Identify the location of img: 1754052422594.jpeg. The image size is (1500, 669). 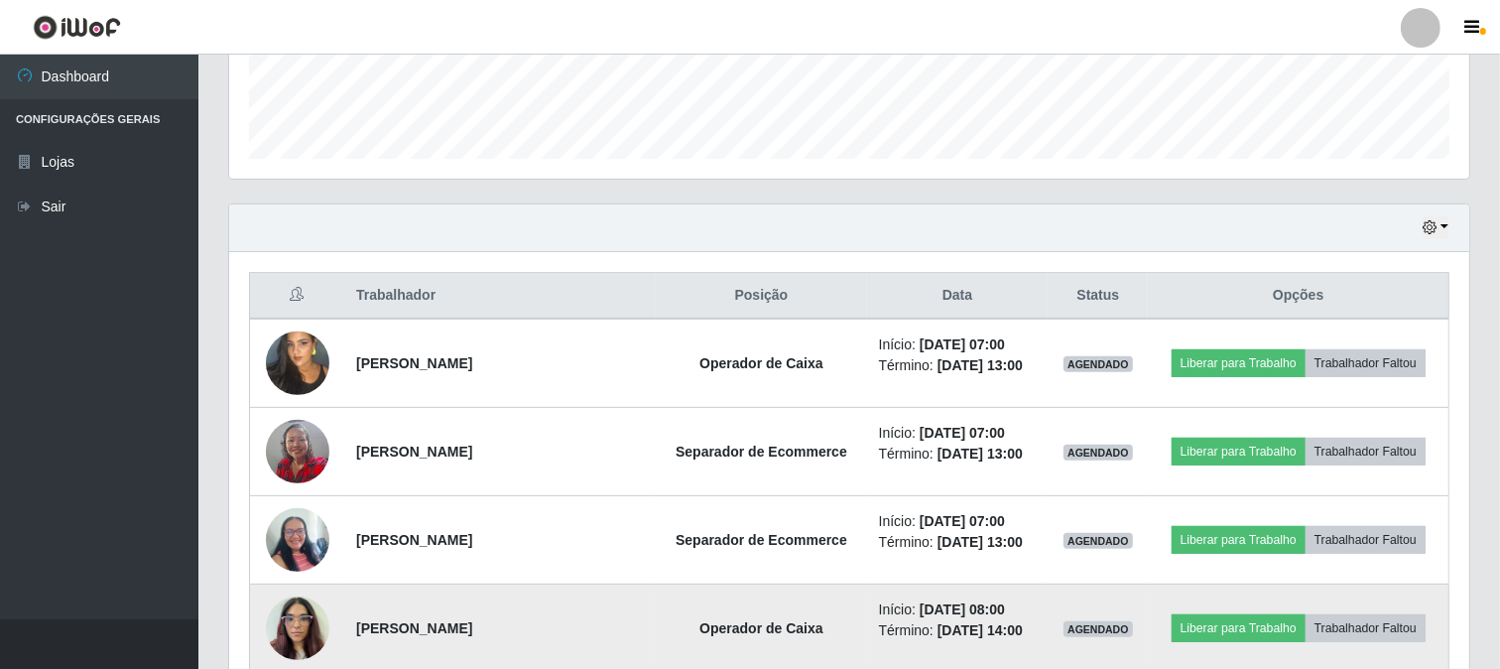
(298, 450).